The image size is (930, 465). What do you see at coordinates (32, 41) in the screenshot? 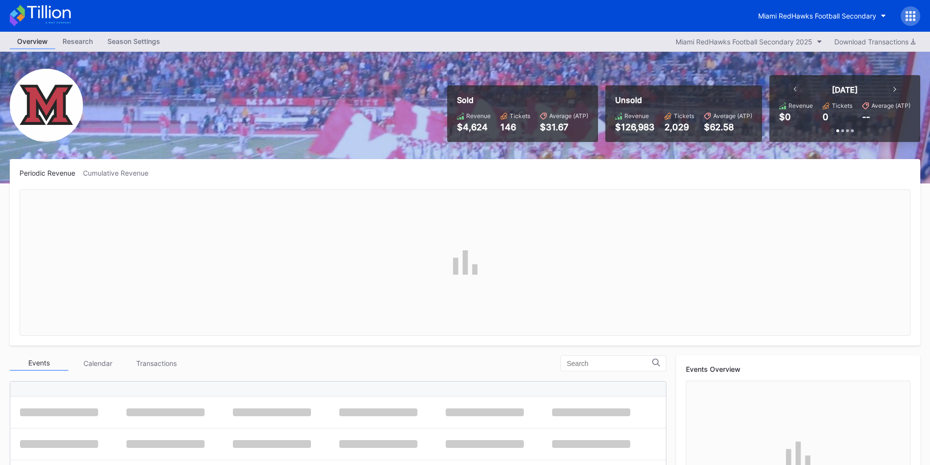
I see `a: Overview` at bounding box center [32, 41].